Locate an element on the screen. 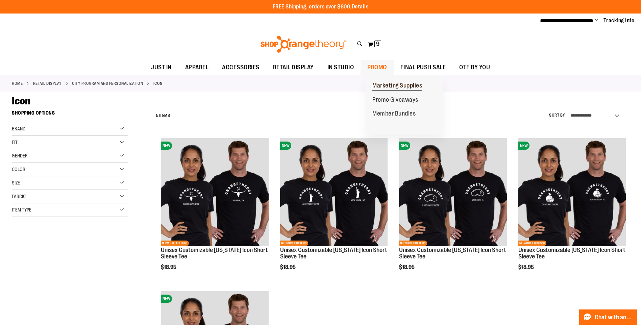 The width and height of the screenshot is (641, 325). span: Brand is located at coordinates (19, 129).